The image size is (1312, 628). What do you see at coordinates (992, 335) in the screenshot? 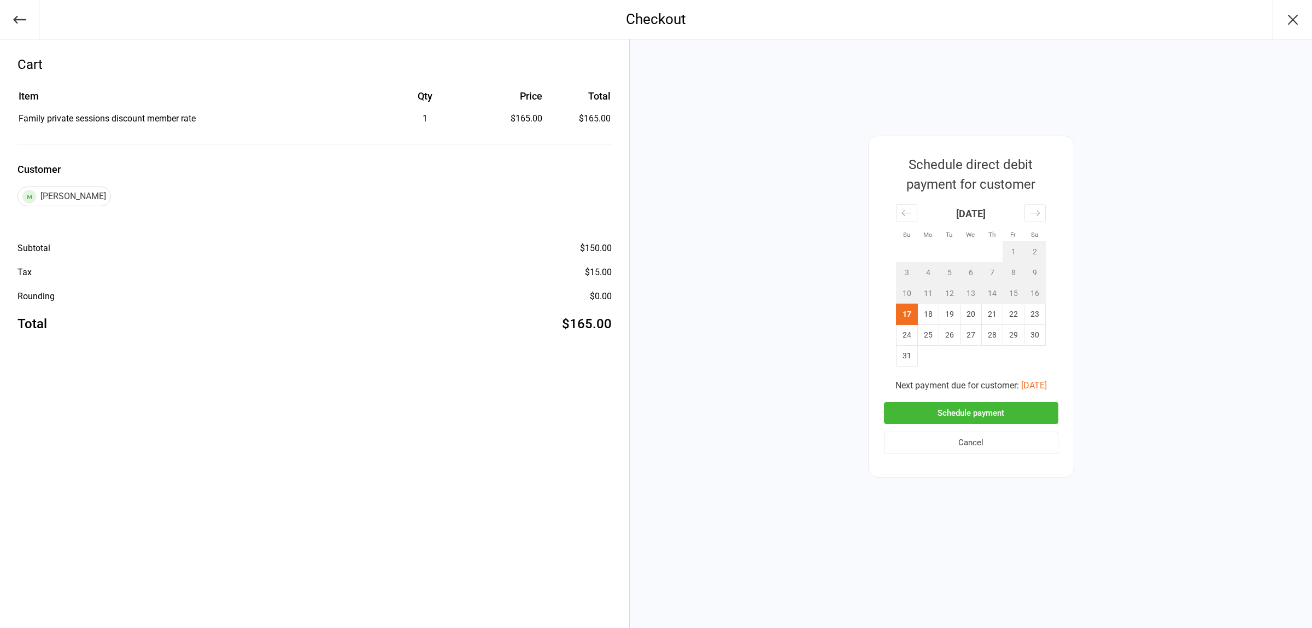
I see `td: Thursday, August 28, 2025` at bounding box center [992, 335].